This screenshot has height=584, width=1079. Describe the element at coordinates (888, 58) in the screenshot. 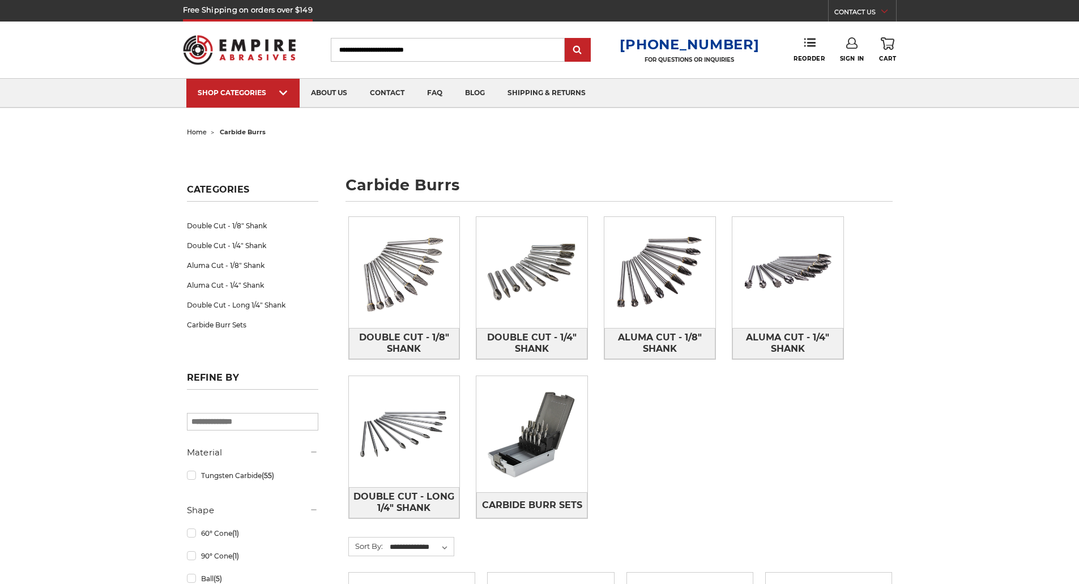

I see `span: Cart` at that location.